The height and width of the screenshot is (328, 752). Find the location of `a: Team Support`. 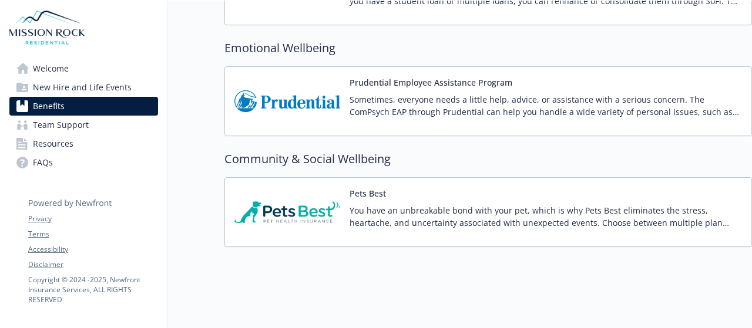

a: Team Support is located at coordinates (83, 125).